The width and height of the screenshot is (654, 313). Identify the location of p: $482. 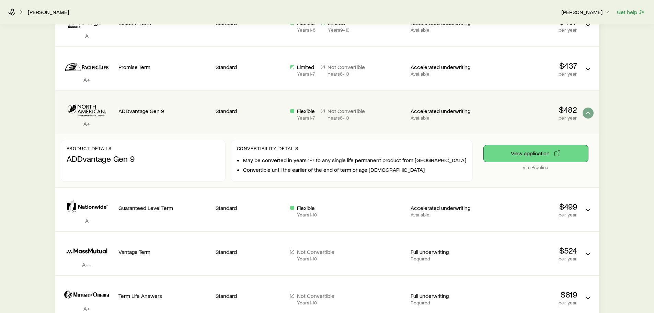
(531, 110).